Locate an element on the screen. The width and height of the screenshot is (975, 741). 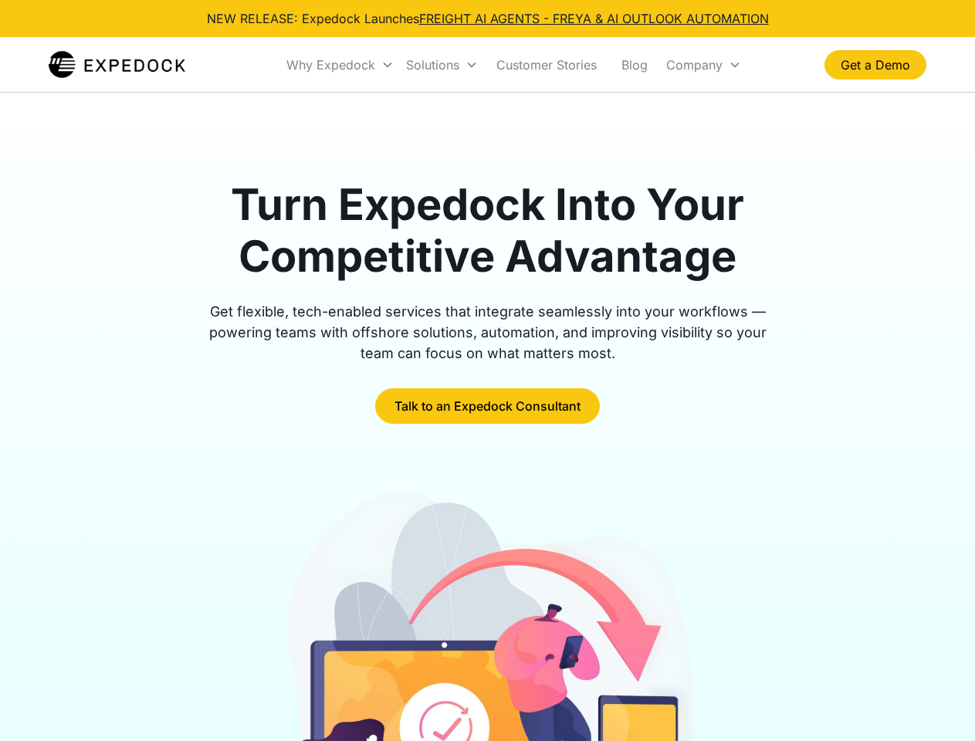
a: Talk to an Expedock Consultant is located at coordinates (487, 406).